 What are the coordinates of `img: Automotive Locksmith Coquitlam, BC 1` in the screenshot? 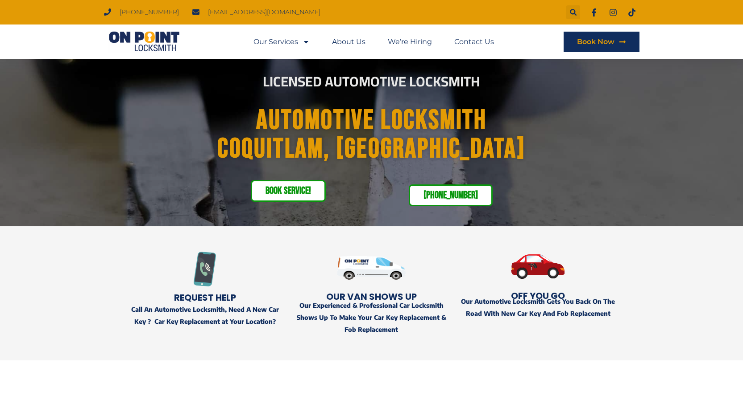 It's located at (371, 268).